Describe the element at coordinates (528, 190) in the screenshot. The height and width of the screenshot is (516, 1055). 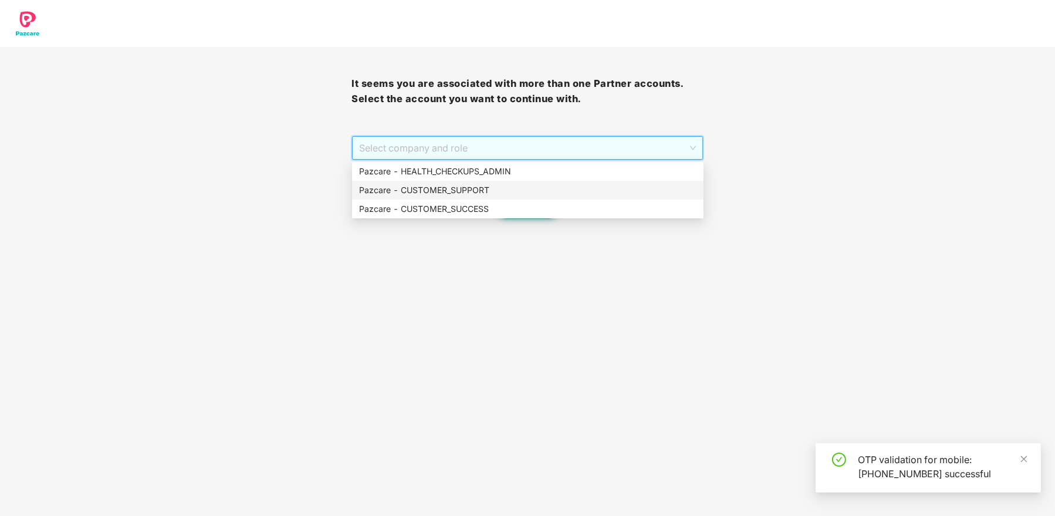
I see `div: Pazcare - CUSTOMER_SUPPORT` at that location.